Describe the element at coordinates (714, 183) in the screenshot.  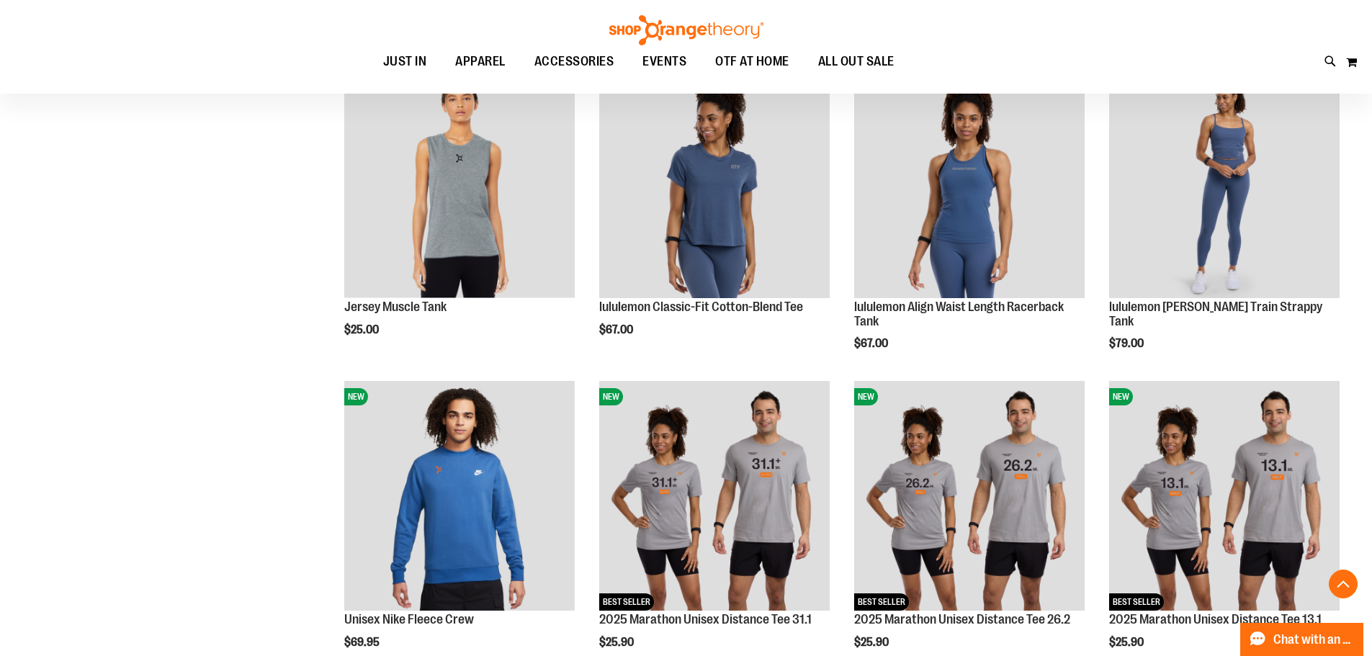
I see `img: lululemon Classic-Fit Cotton-Blend Tee` at that location.